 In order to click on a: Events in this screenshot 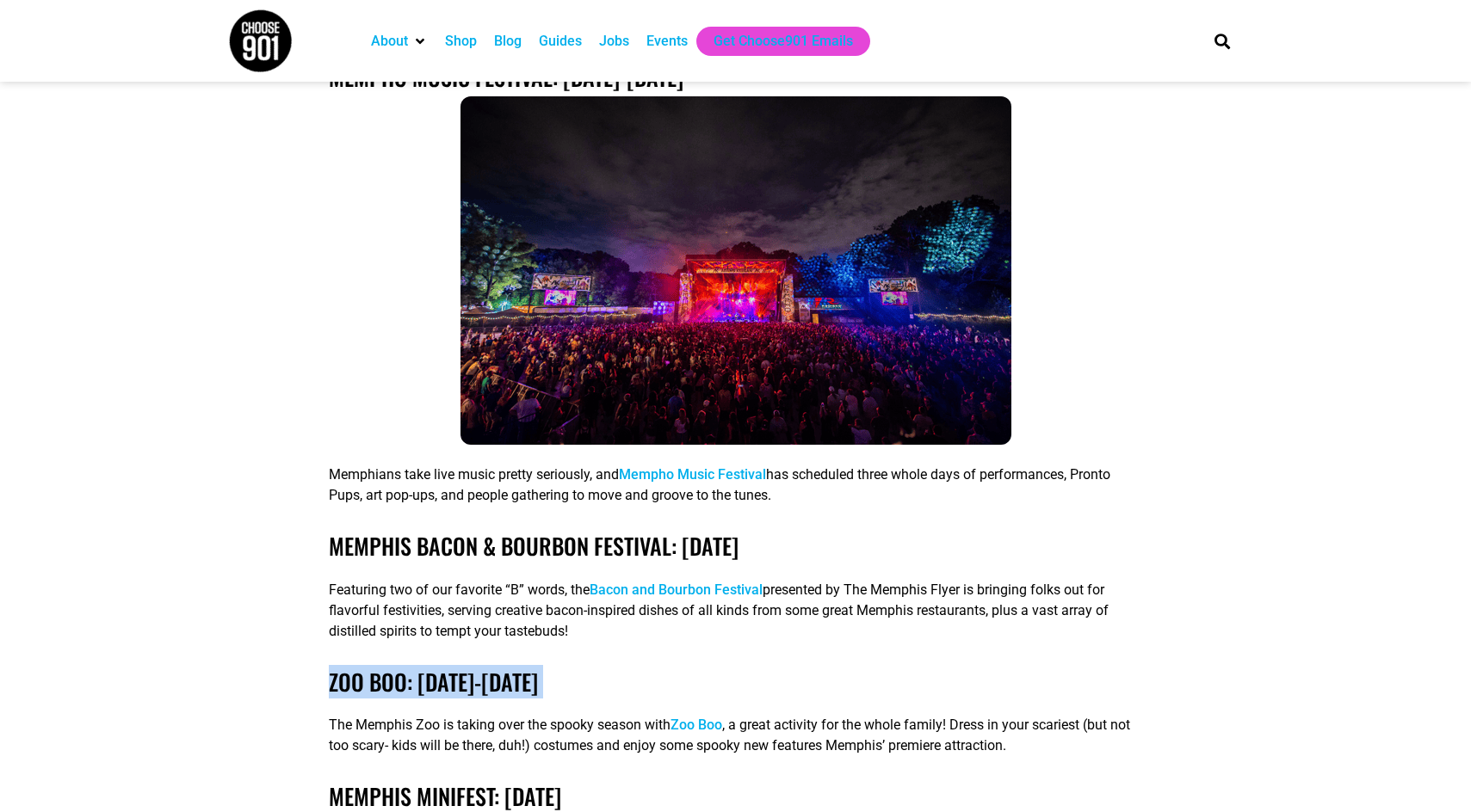, I will do `click(667, 41)`.